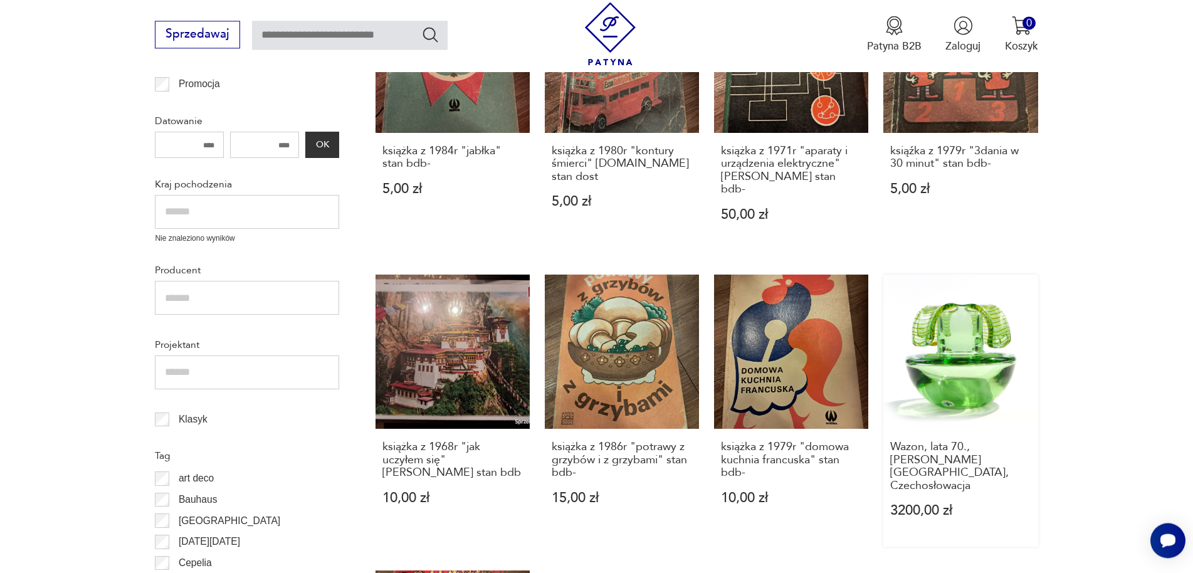 The width and height of the screenshot is (1193, 573). What do you see at coordinates (622, 498) in the screenshot?
I see `p: 15,00 zł` at bounding box center [622, 498].